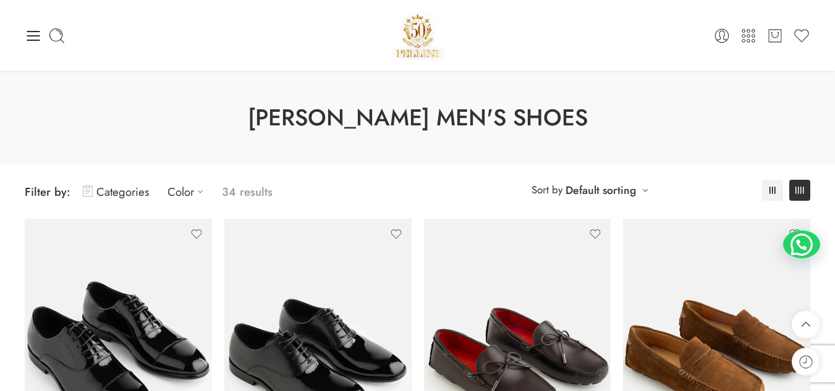 The width and height of the screenshot is (835, 391). Describe the element at coordinates (418, 35) in the screenshot. I see `a: Pellini -` at that location.